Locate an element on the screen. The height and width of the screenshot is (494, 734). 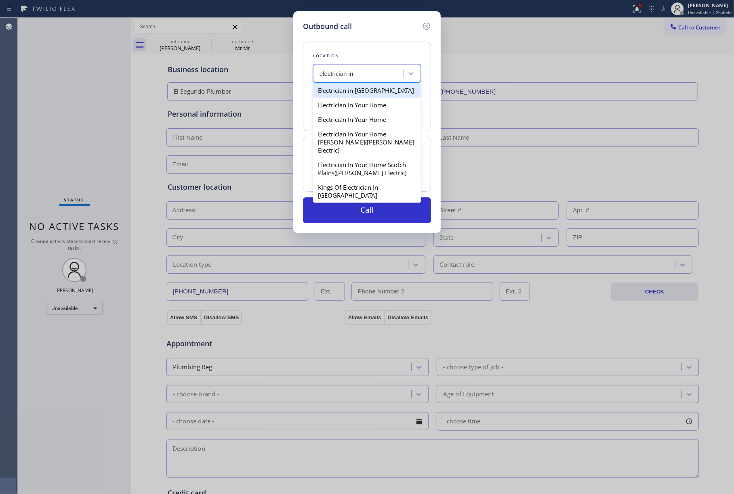
h5: Outbound call is located at coordinates (327, 26).